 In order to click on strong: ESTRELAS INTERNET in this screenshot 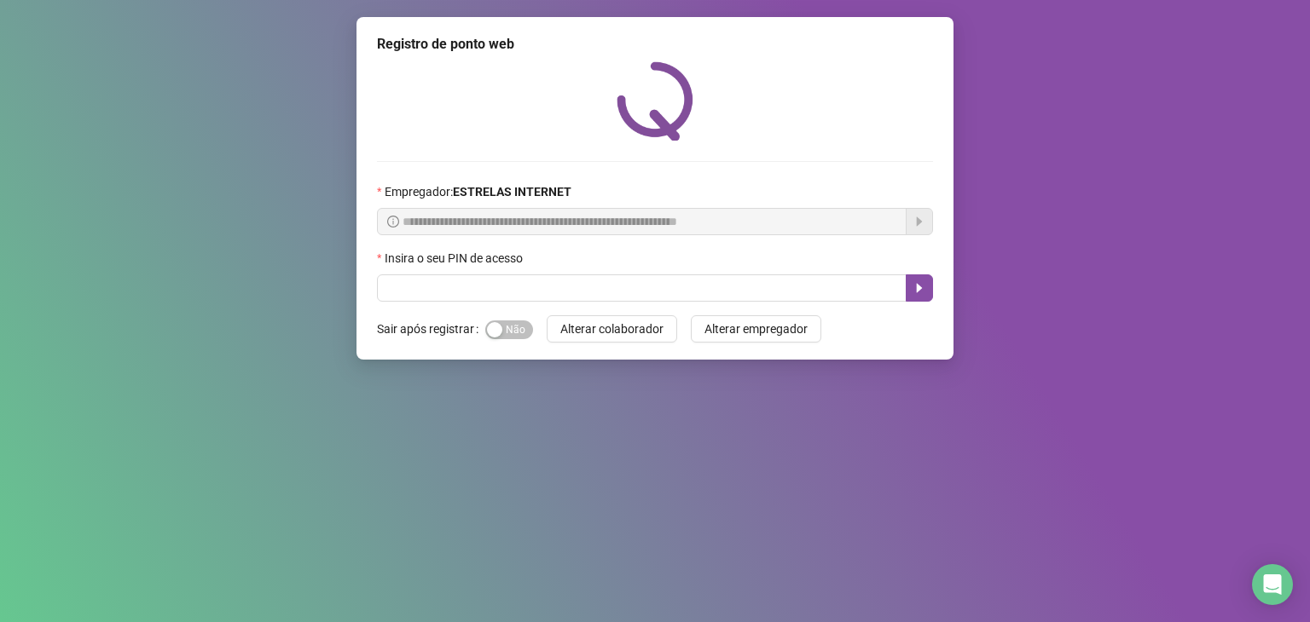, I will do `click(512, 192)`.